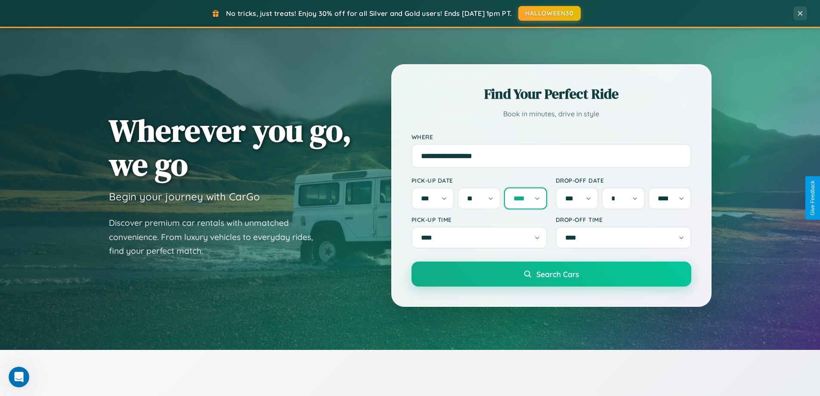 This screenshot has height=396, width=820. I want to click on label: Pick-up Date, so click(479, 180).